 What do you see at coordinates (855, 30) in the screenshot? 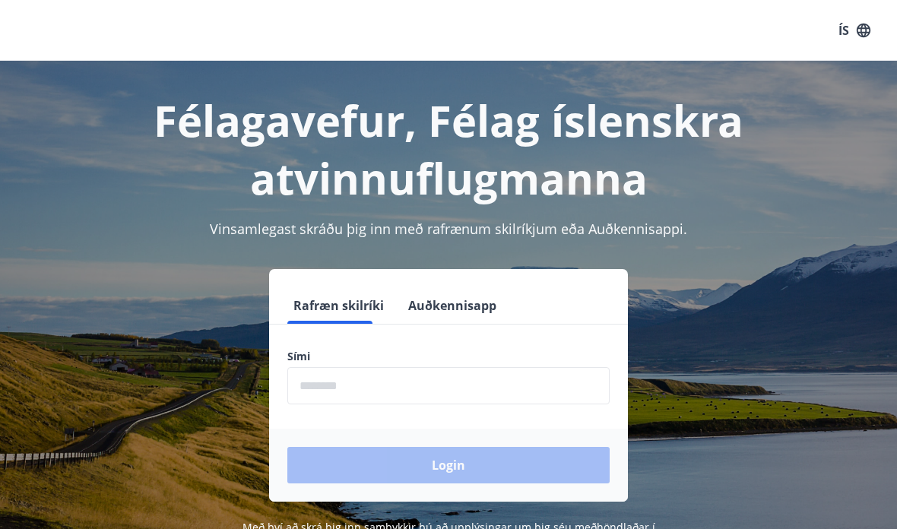
I see `button: ÍS` at bounding box center [855, 30].